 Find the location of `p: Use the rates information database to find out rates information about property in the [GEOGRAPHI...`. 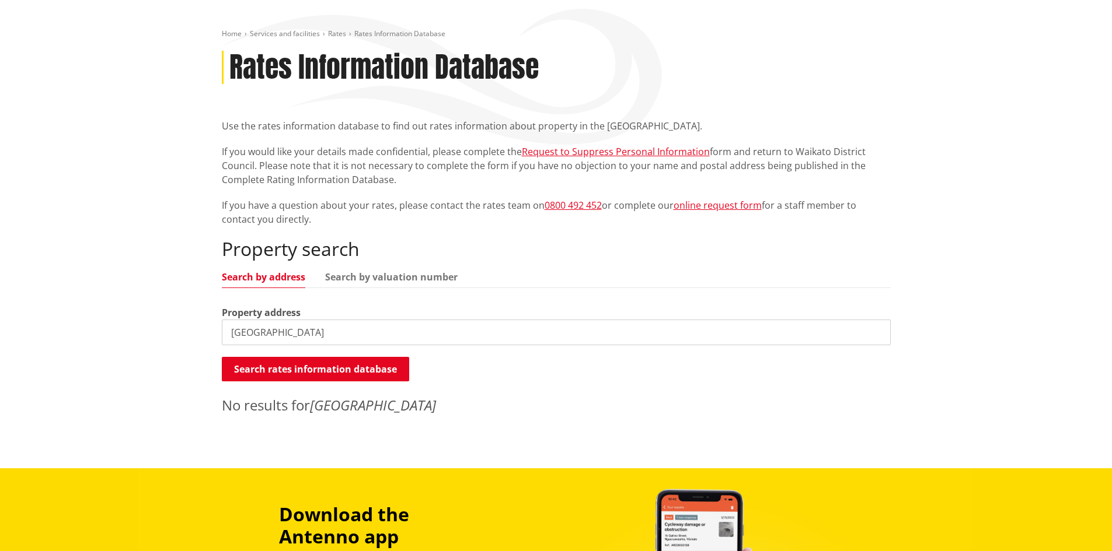

p: Use the rates information database to find out rates information about property in the [GEOGRAPHI... is located at coordinates (556, 126).